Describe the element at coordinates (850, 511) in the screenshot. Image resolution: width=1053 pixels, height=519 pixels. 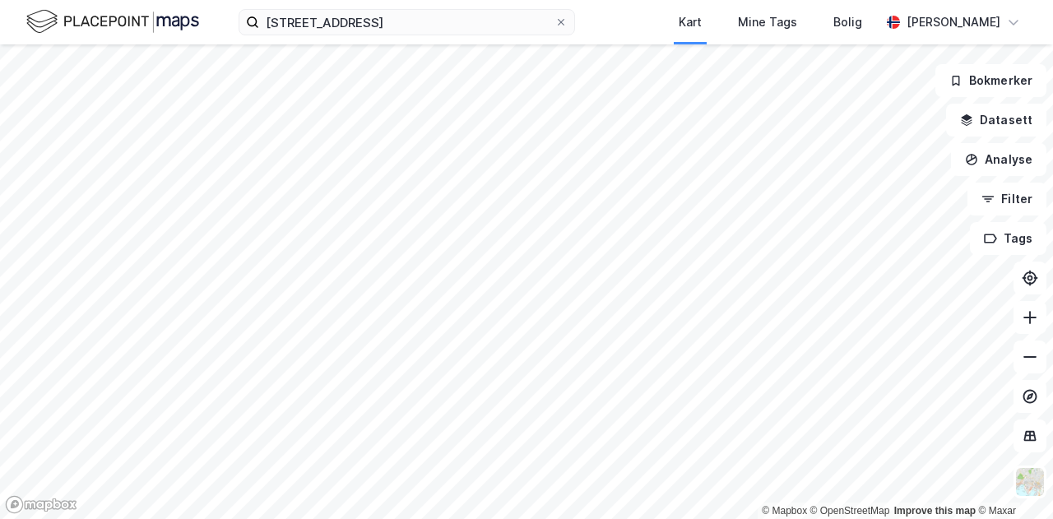
I see `a: OpenStreetMap` at that location.